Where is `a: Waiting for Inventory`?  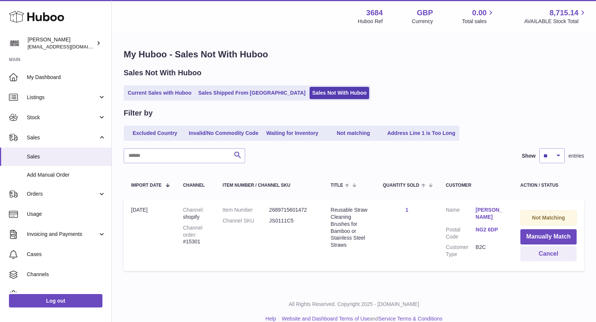 a: Waiting for Inventory is located at coordinates (292, 133).